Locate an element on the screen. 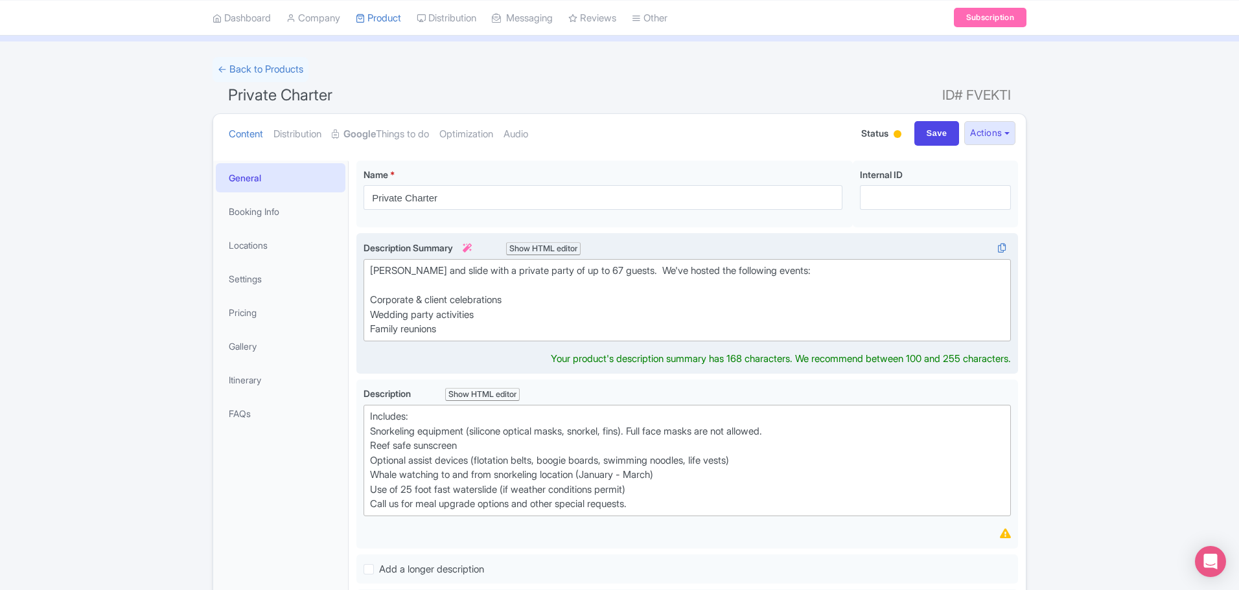 This screenshot has height=590, width=1239. div: Building is located at coordinates (898, 135).